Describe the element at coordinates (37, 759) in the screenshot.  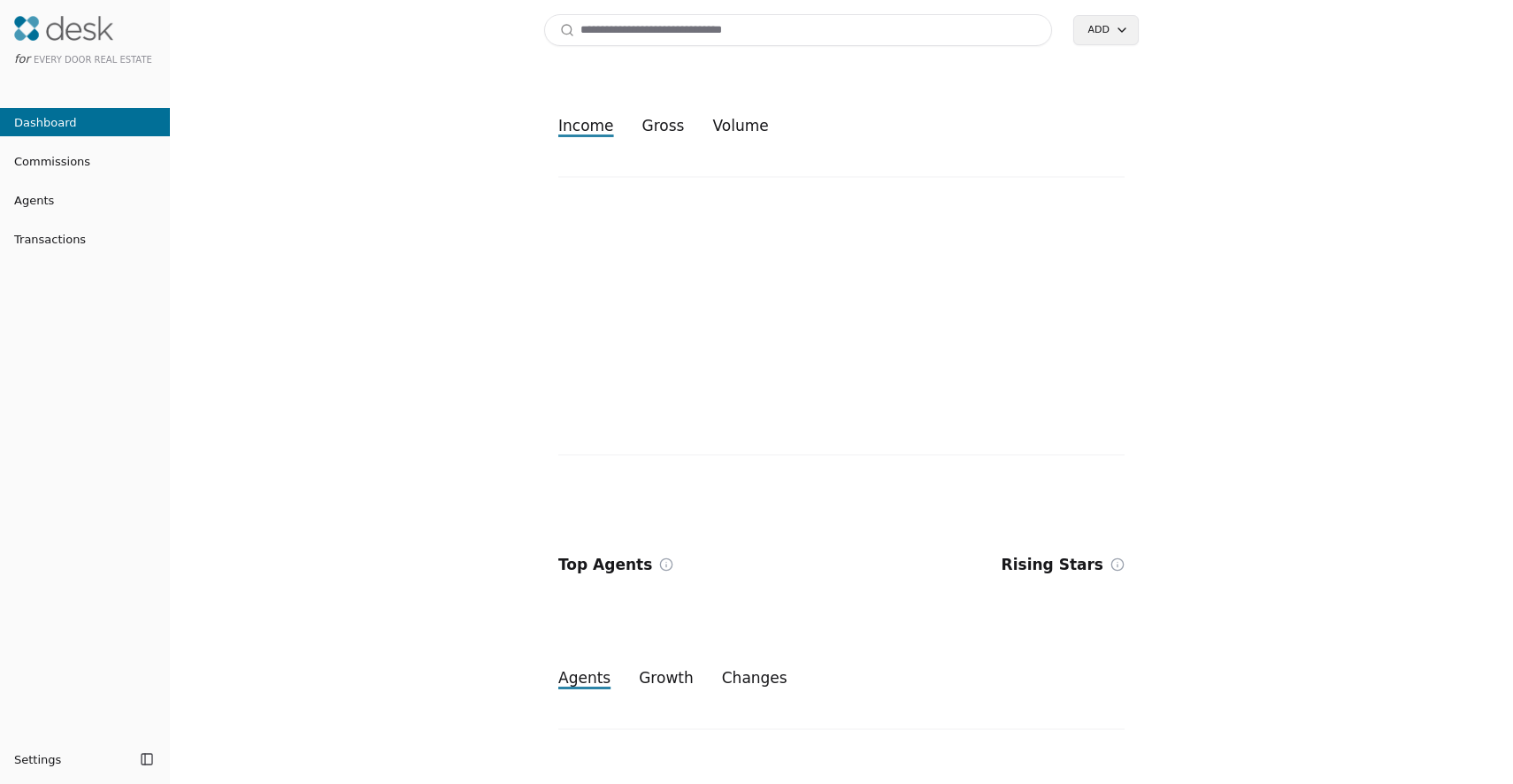
I see `span: Settings` at that location.